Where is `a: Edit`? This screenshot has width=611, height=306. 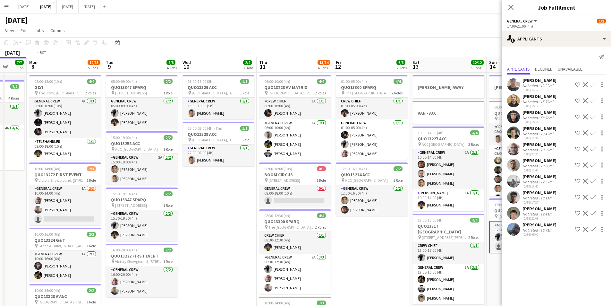 a: Edit is located at coordinates (24, 30).